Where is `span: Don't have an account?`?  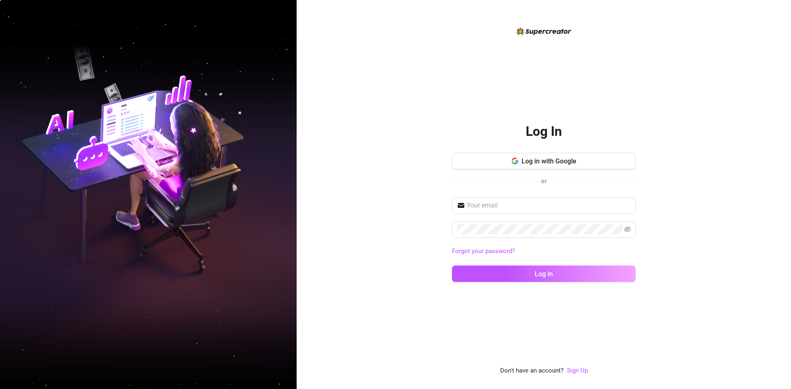
span: Don't have an account? is located at coordinates (532, 371).